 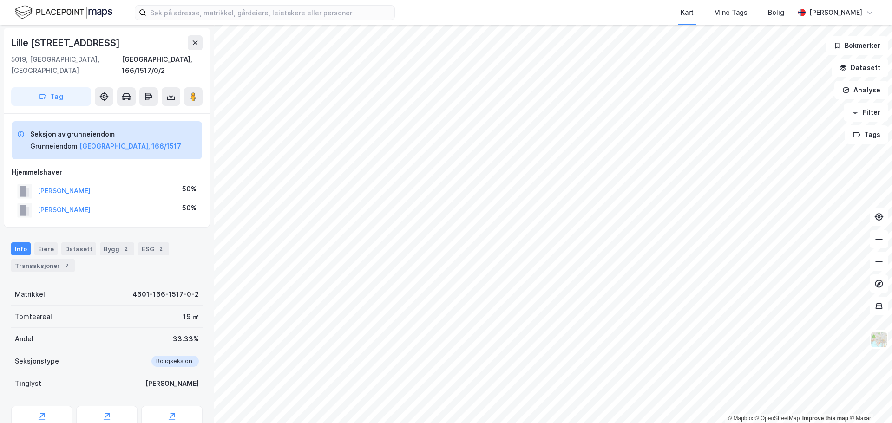 What do you see at coordinates (191, 317) in the screenshot?
I see `div: 19 ㎡` at bounding box center [191, 317].